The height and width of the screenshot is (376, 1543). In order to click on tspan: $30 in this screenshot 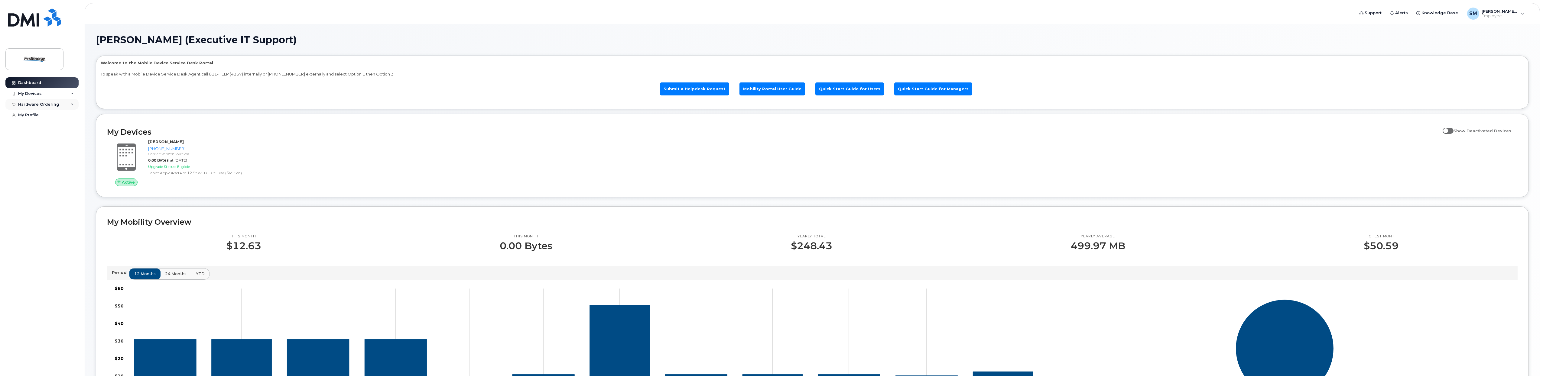, I will do `click(119, 341)`.